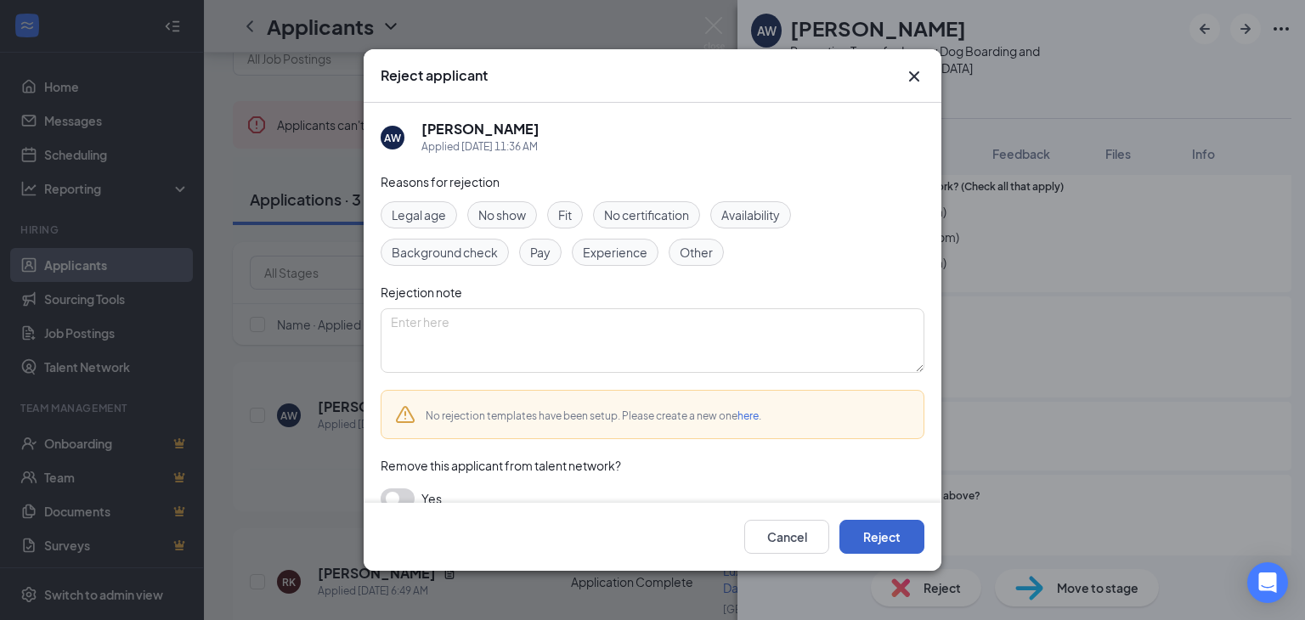 The image size is (1305, 620). Describe the element at coordinates (748, 415) in the screenshot. I see `a: here` at that location.